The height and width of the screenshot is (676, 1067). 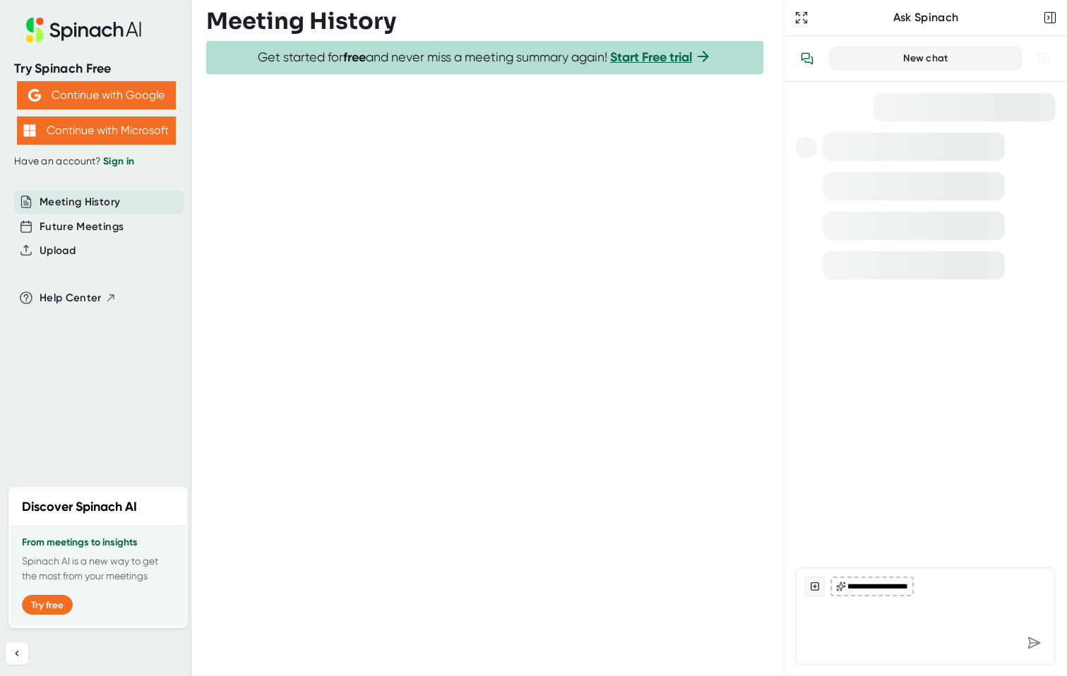 What do you see at coordinates (78, 298) in the screenshot?
I see `button: Help Center` at bounding box center [78, 298].